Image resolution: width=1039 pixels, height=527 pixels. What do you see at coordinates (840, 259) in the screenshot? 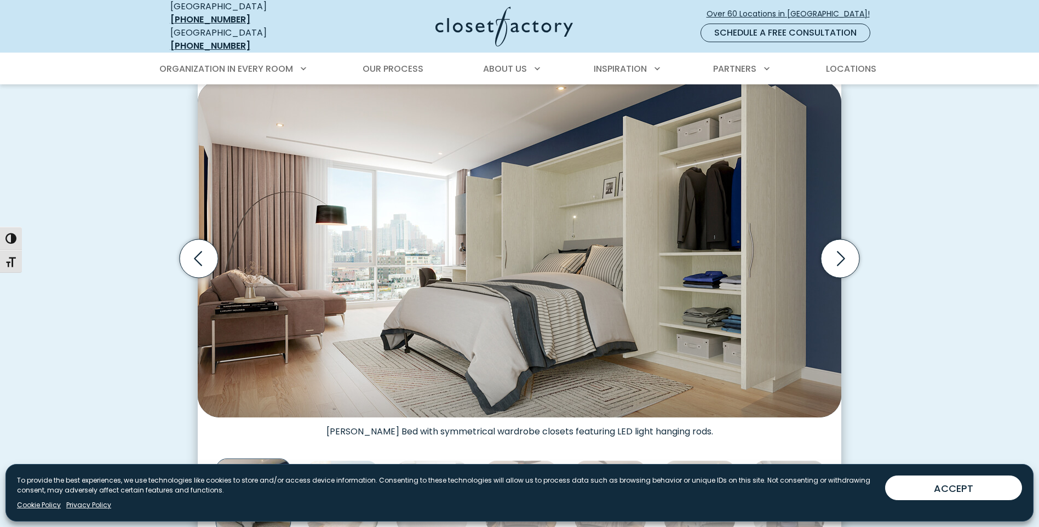
I see `button: Next slide` at bounding box center [840, 259].